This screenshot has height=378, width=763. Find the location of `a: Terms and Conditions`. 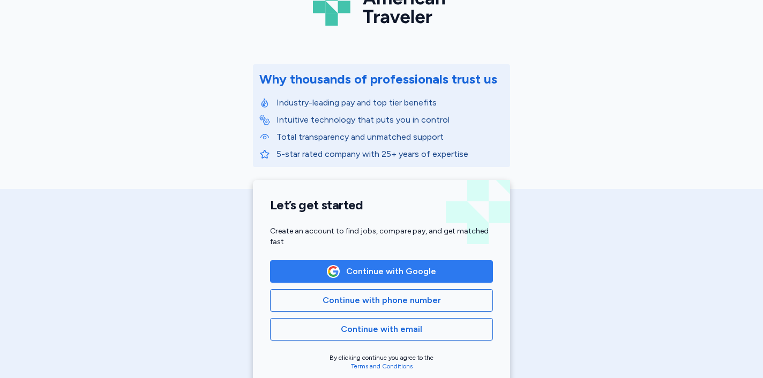

a: Terms and Conditions is located at coordinates (381, 366).